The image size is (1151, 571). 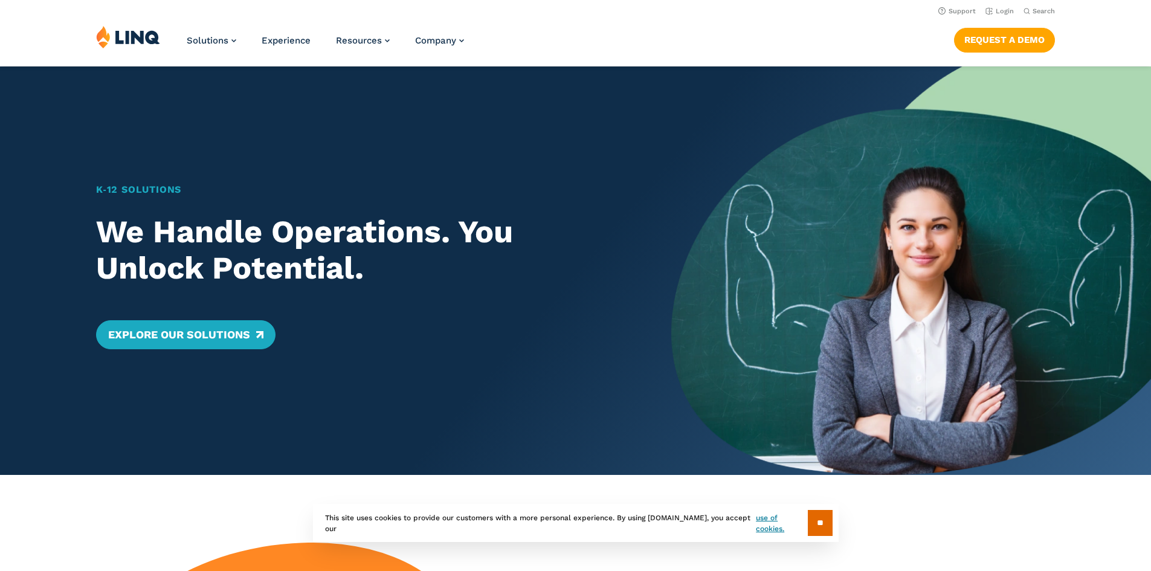 What do you see at coordinates (360, 190) in the screenshot?
I see `h1: K‑12 Solutions` at bounding box center [360, 190].